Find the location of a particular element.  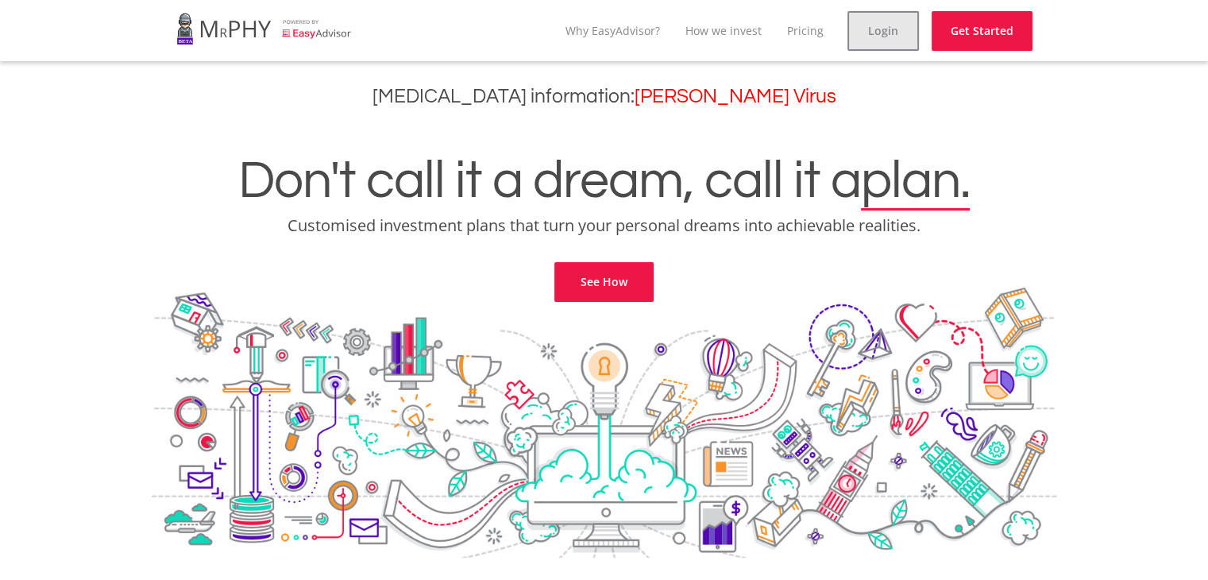

a: How we invest is located at coordinates (724, 30).